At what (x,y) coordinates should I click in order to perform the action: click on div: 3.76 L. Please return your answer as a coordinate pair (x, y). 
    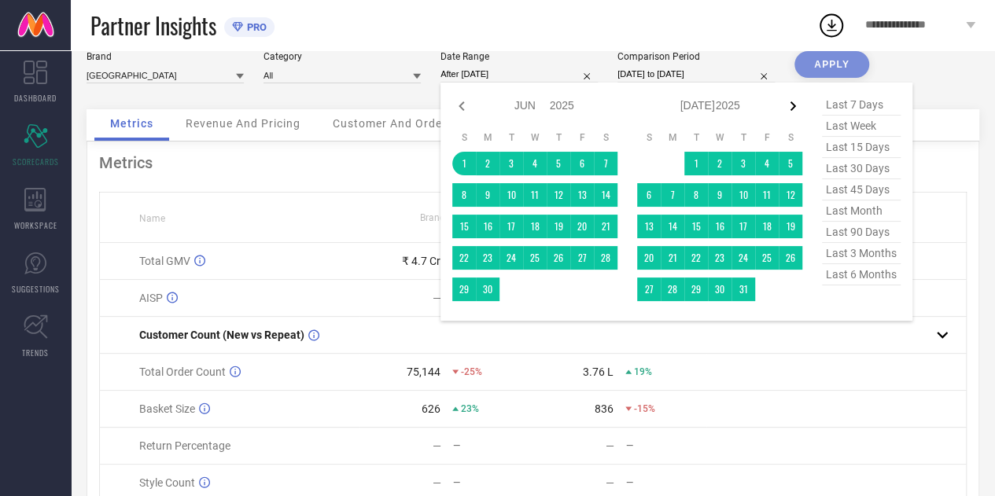
    Looking at the image, I should click on (598, 372).